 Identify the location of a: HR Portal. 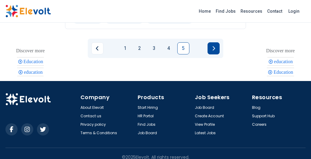
(145, 116).